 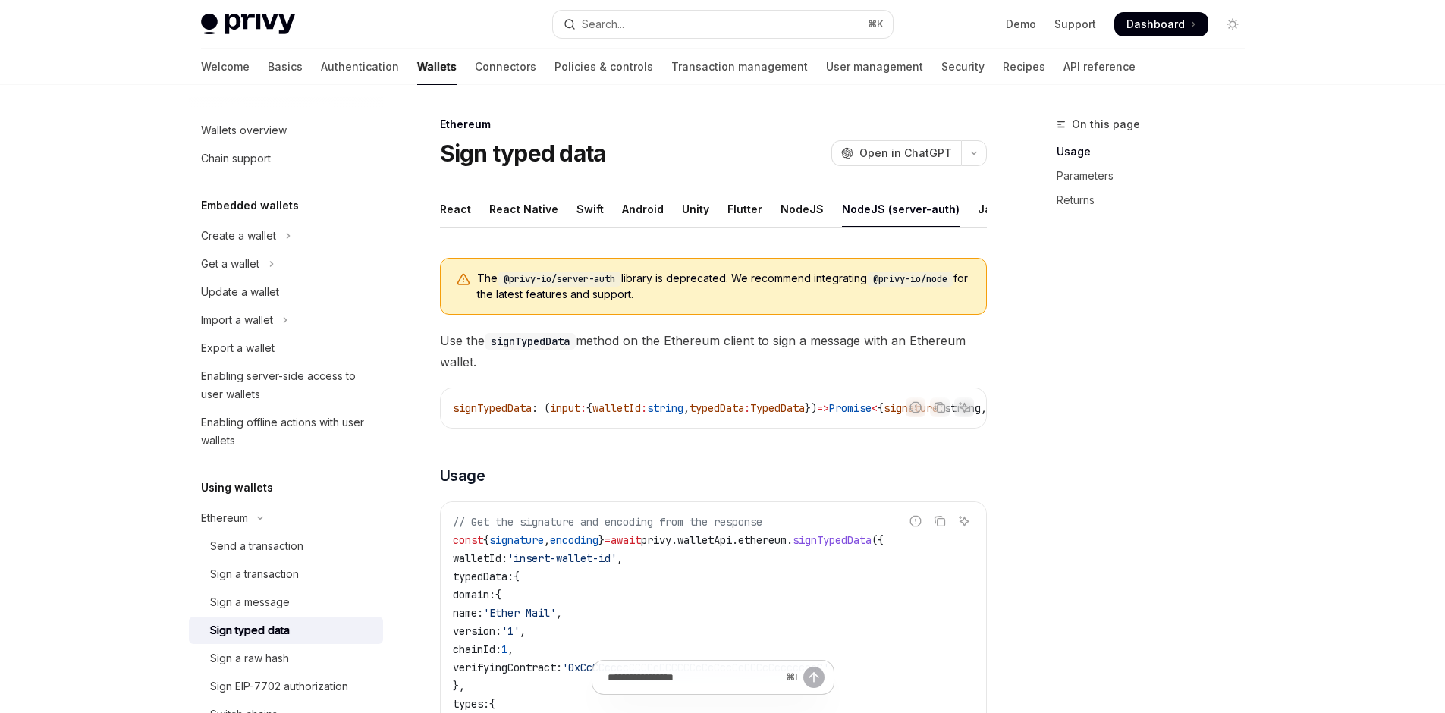 I want to click on a: Welcome, so click(x=225, y=67).